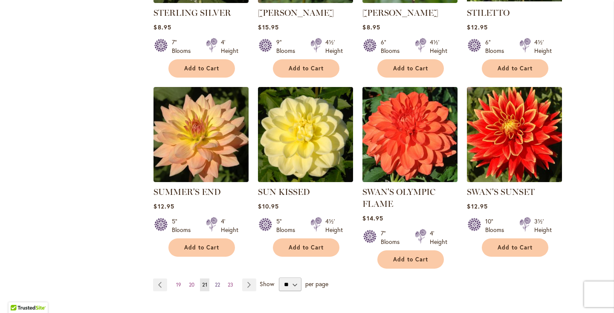  What do you see at coordinates (305, 134) in the screenshot?
I see `img: SUN KISSED` at bounding box center [305, 134].